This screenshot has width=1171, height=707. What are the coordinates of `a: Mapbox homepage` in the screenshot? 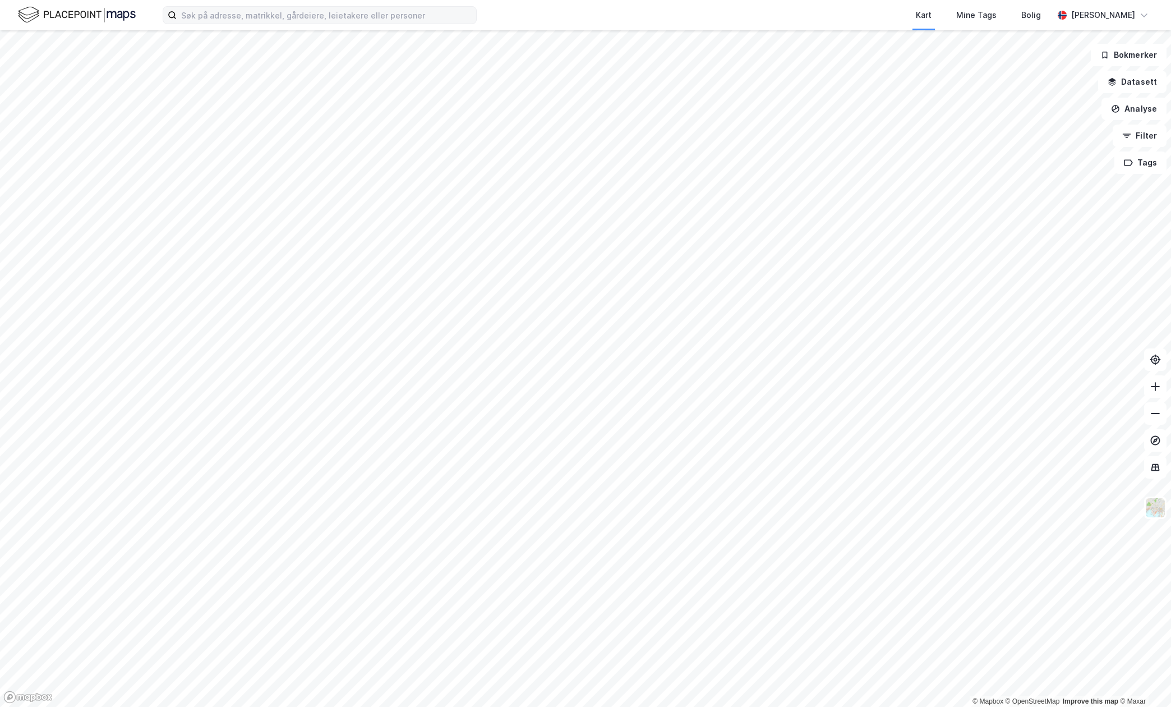 It's located at (28, 697).